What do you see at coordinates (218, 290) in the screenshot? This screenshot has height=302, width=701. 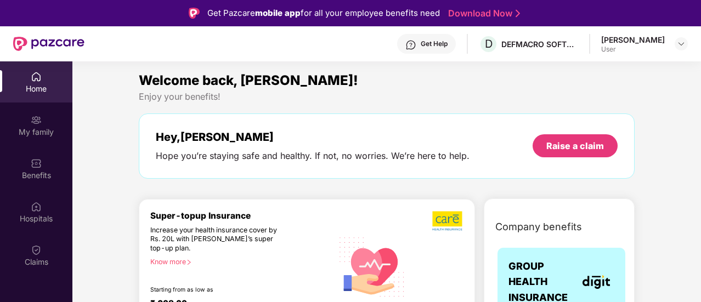 I see `div: Starting from as low as` at bounding box center [218, 290].